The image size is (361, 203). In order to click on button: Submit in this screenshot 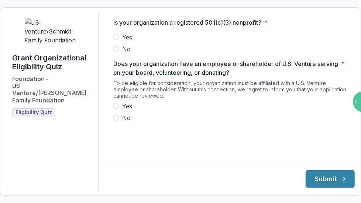, I will do `click(330, 179)`.